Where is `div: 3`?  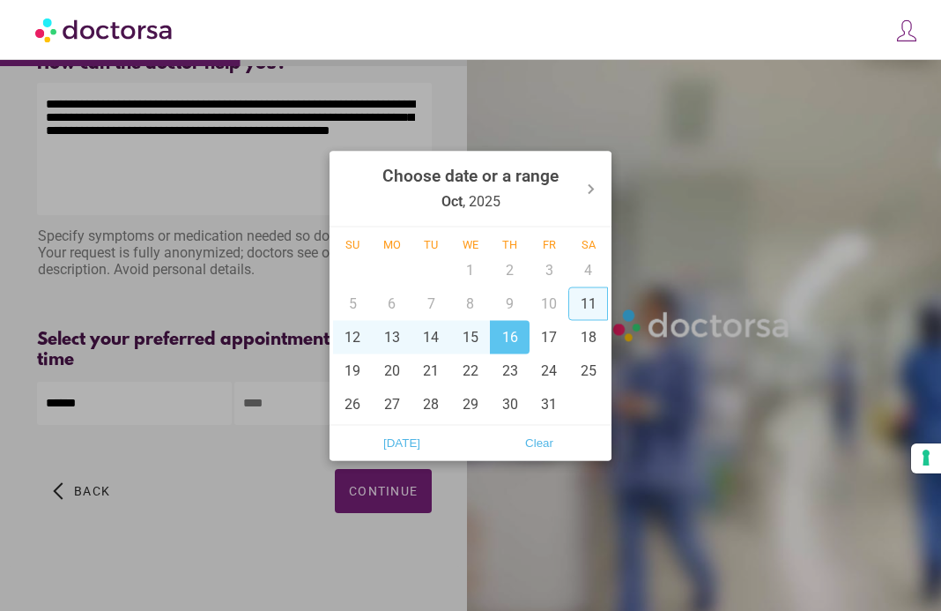
div: 3 is located at coordinates (549, 270).